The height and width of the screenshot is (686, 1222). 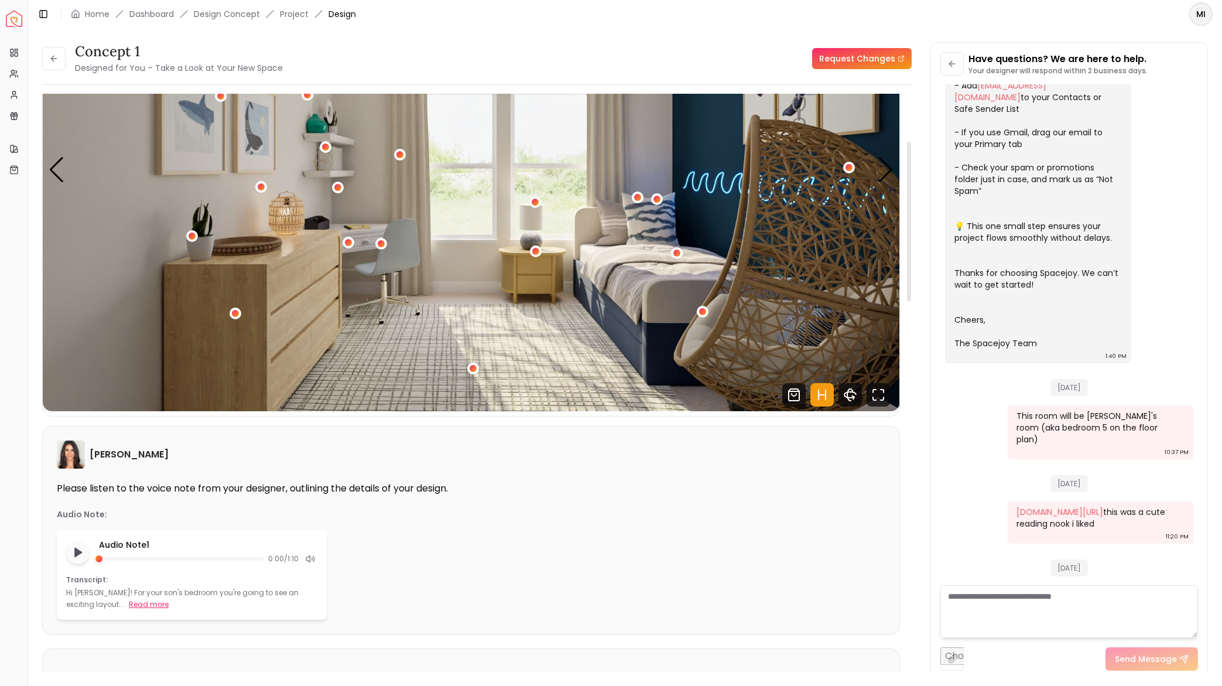 I want to click on li: Design Concept, so click(x=227, y=14).